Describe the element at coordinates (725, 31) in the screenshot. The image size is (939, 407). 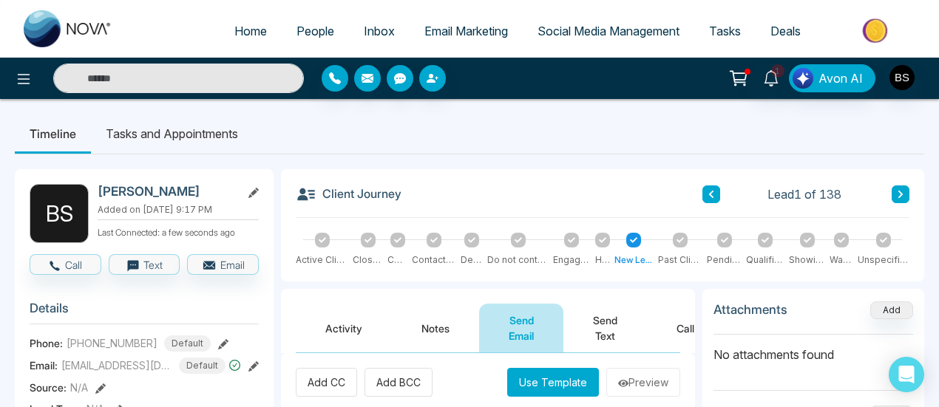
I see `span: Tasks` at that location.